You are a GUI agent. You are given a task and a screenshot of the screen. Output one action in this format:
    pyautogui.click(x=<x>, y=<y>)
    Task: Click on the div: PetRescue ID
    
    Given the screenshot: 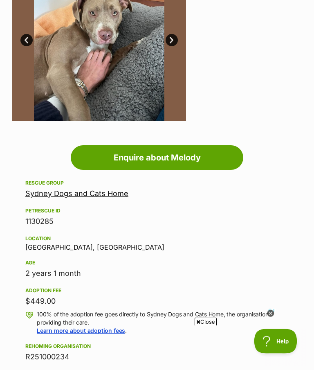 What is the action you would take?
    pyautogui.click(x=157, y=211)
    